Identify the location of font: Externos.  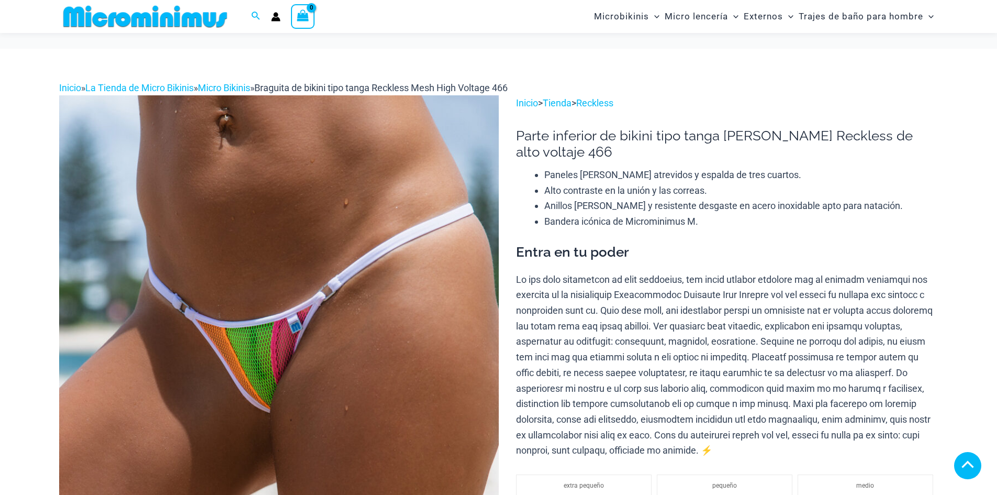
(763, 16).